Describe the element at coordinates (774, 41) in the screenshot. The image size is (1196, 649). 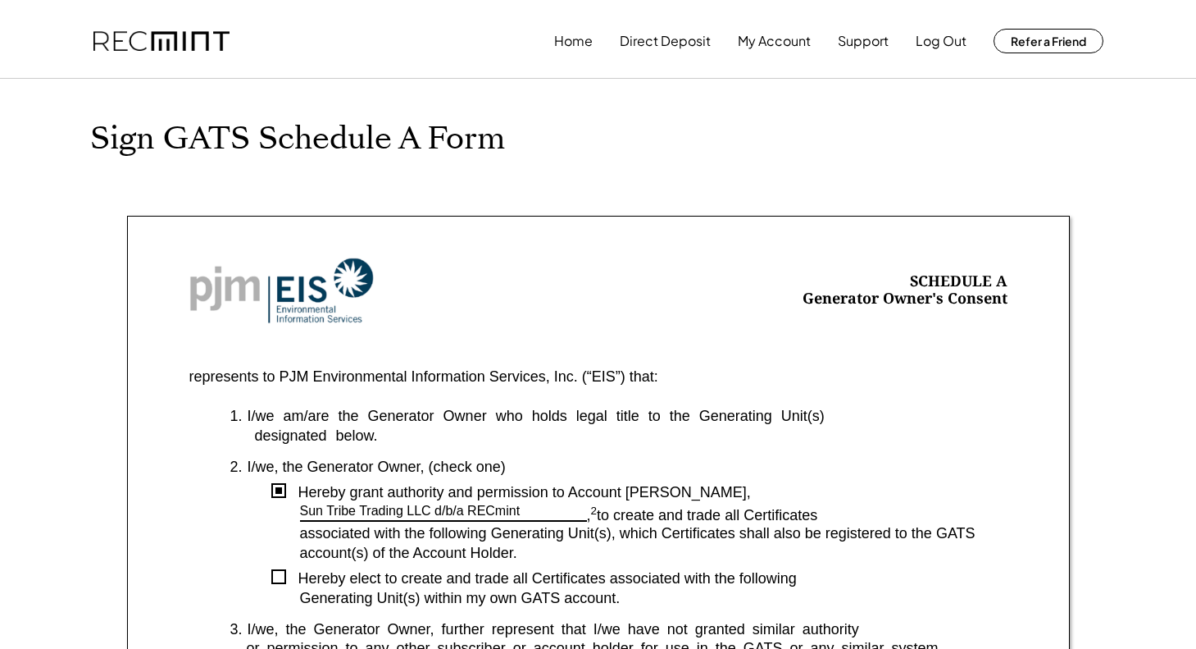
I see `button: My Account` at that location.